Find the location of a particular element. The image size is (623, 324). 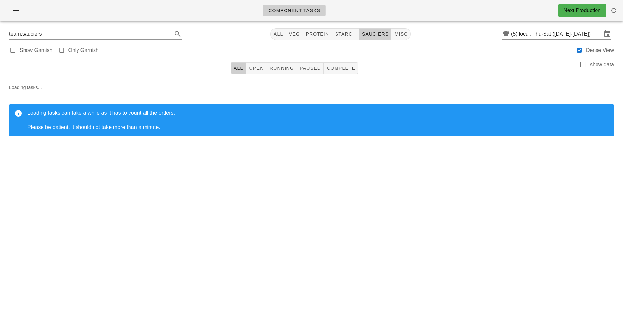

span: protein is located at coordinates (317, 34).